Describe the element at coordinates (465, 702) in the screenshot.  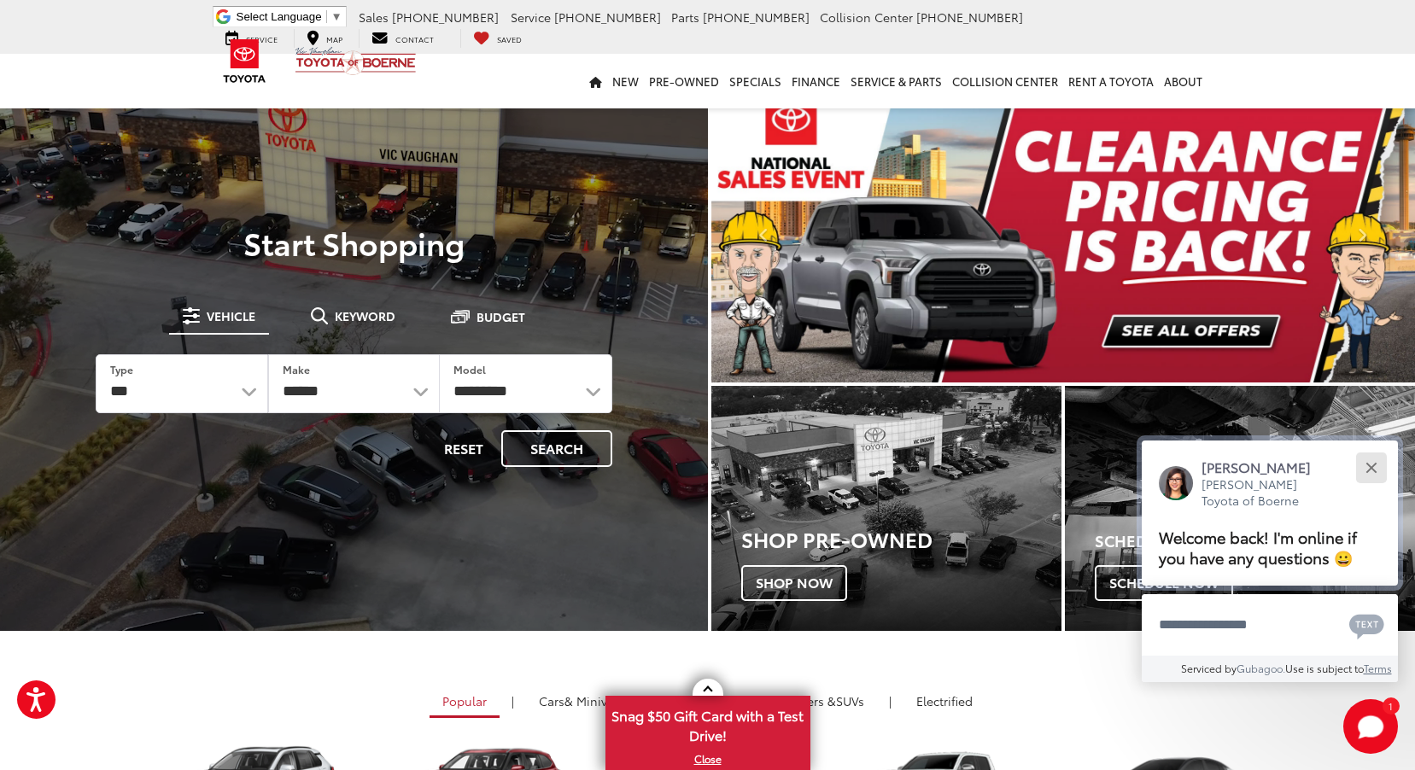
I see `a: Popular` at that location.